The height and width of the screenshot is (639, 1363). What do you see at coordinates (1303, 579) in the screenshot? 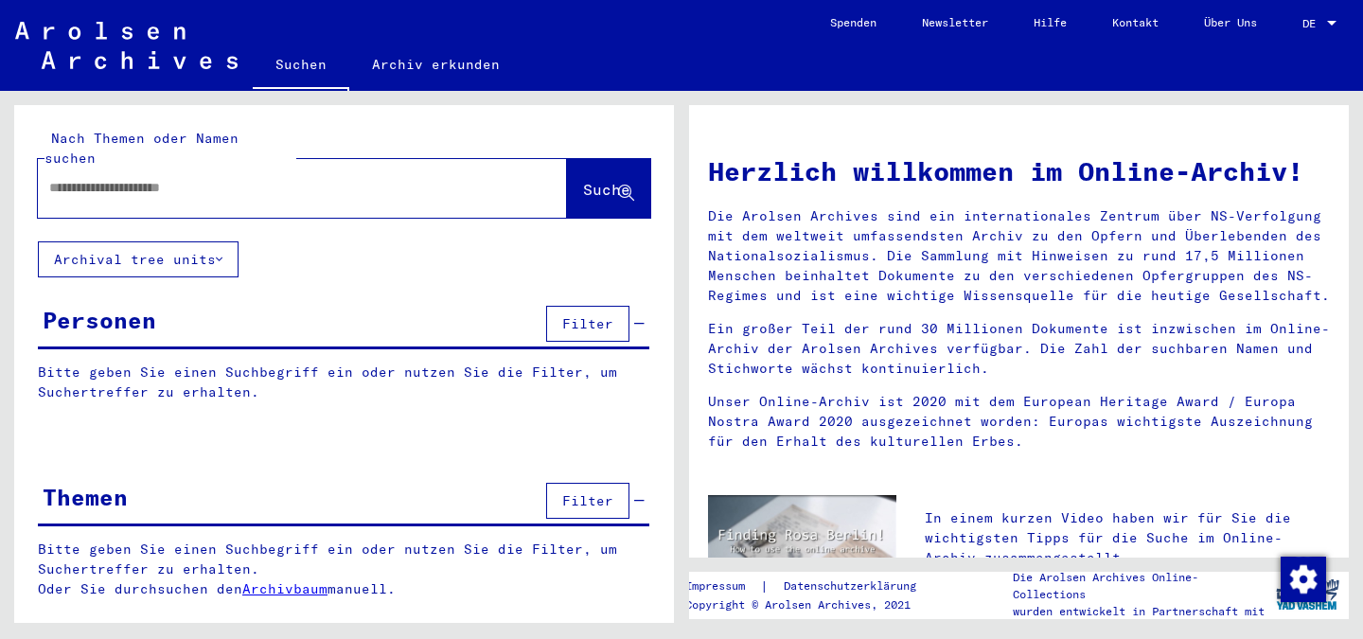
I see `img: Zustimmung ändern` at bounding box center [1303, 579].